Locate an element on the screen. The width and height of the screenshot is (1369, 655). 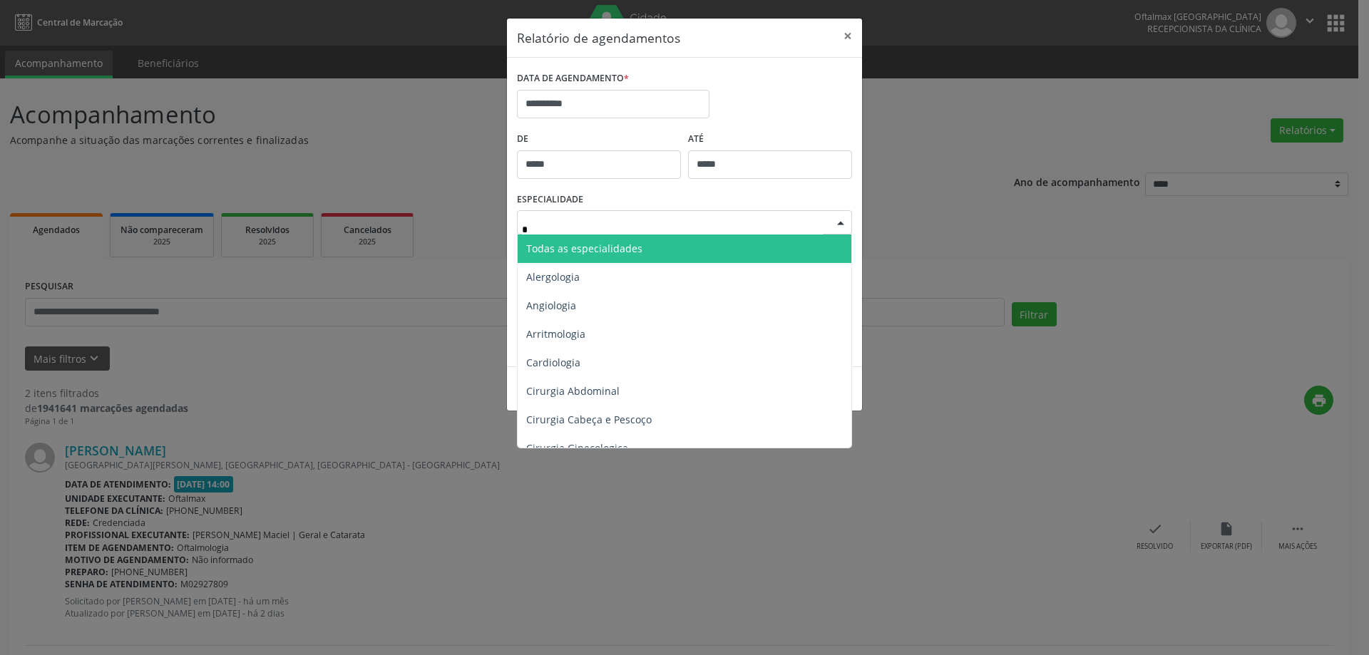
span: Angiologia is located at coordinates (551, 305).